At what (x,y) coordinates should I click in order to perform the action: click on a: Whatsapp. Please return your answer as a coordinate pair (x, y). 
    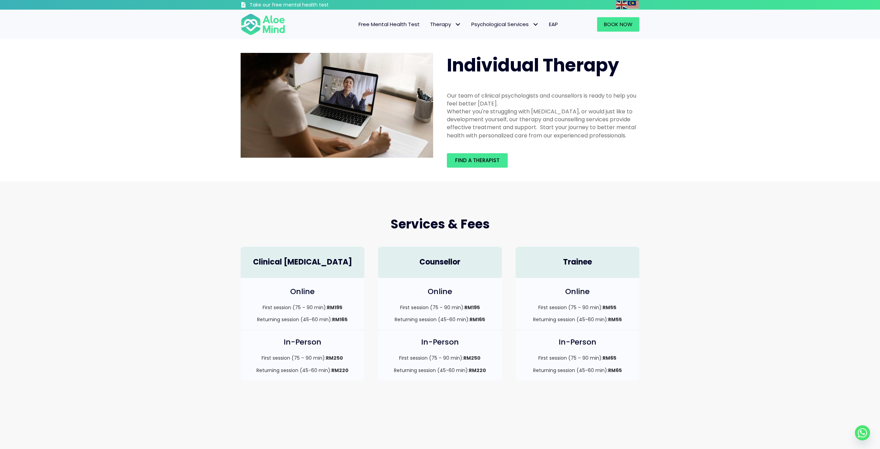
    Looking at the image, I should click on (862, 433).